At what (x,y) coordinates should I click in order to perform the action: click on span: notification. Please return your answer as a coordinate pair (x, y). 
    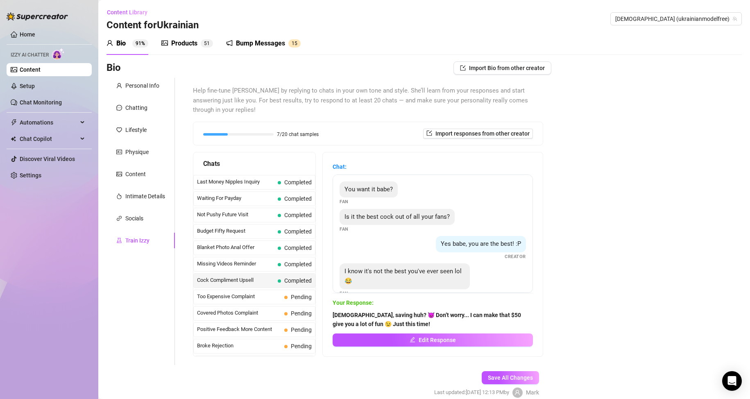
    Looking at the image, I should click on (229, 43).